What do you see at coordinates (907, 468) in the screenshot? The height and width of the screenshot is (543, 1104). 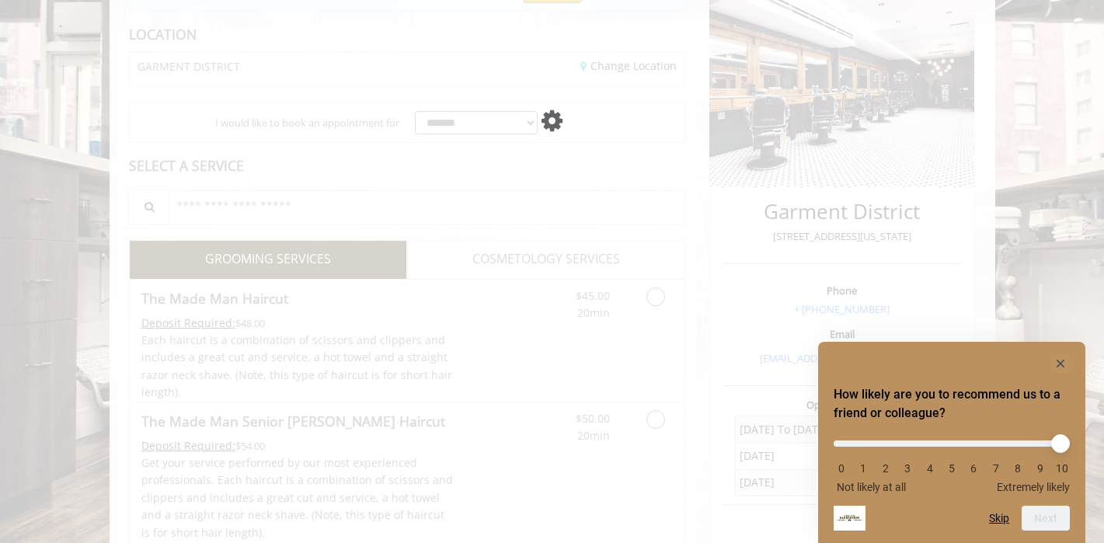 I see `li: 3` at bounding box center [907, 468].